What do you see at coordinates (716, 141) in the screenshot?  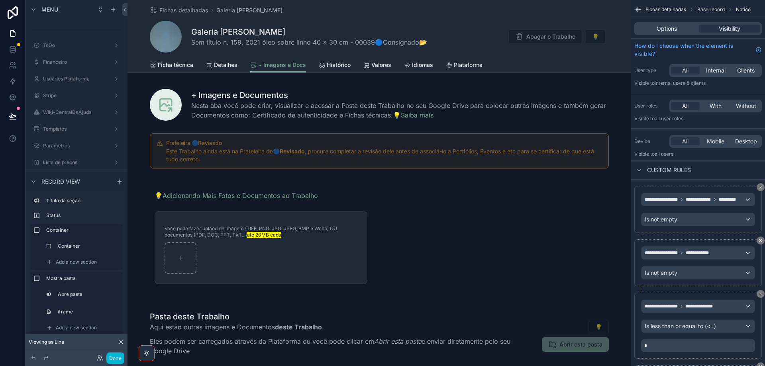 I see `span: Mobile` at bounding box center [716, 141].